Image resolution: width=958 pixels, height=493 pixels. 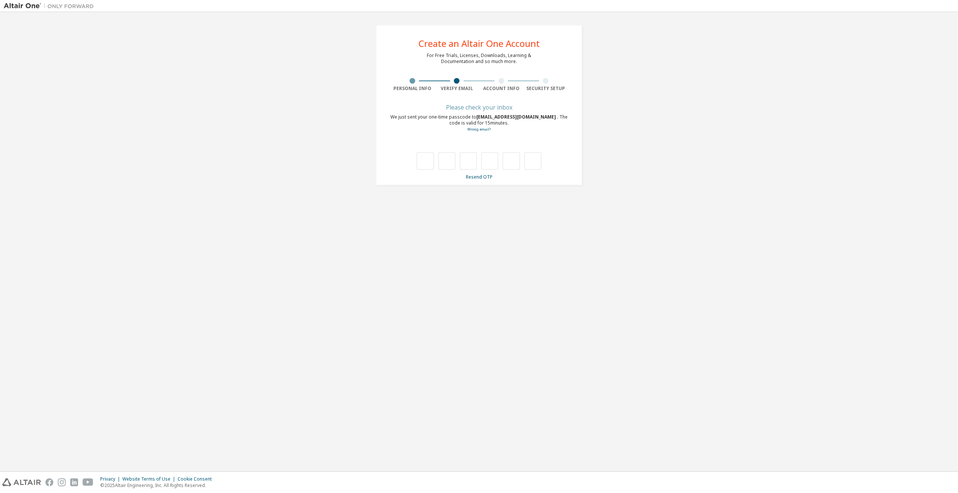 I want to click on div: Cookie Consent, so click(x=197, y=479).